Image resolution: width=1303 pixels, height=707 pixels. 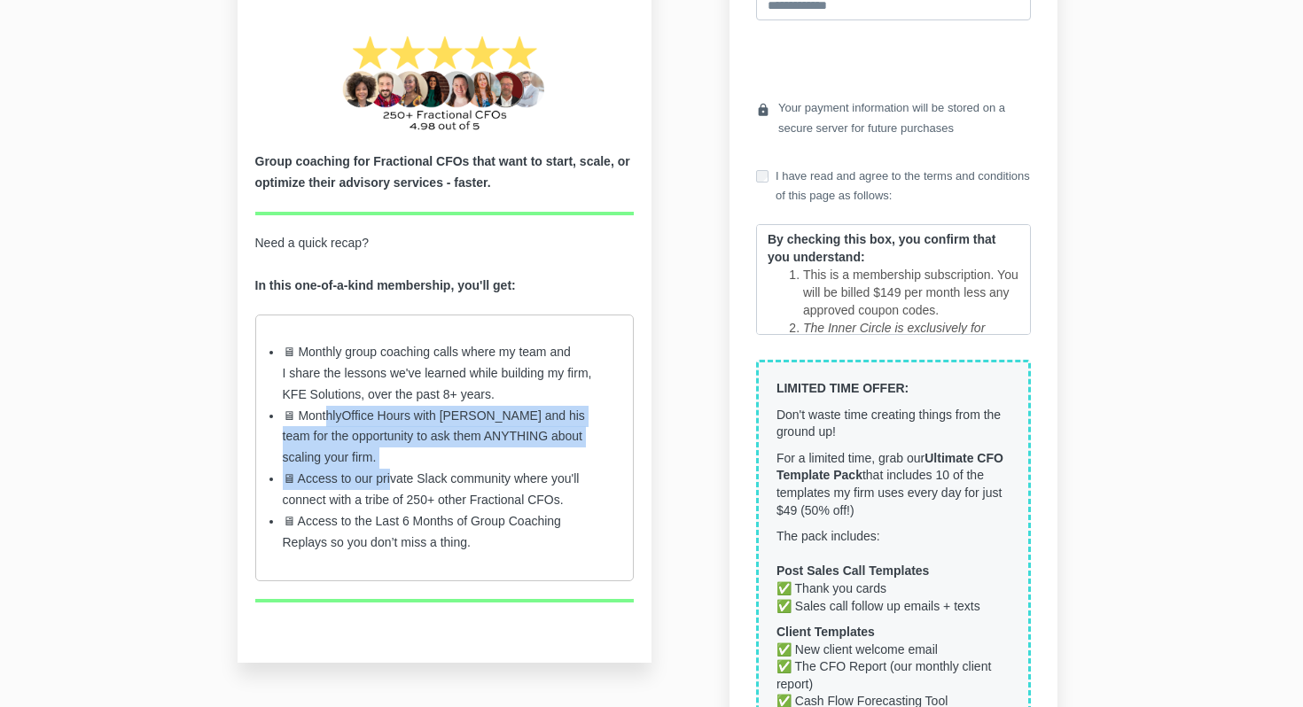 I want to click on span: ✅ Sales call f, so click(x=816, y=606).